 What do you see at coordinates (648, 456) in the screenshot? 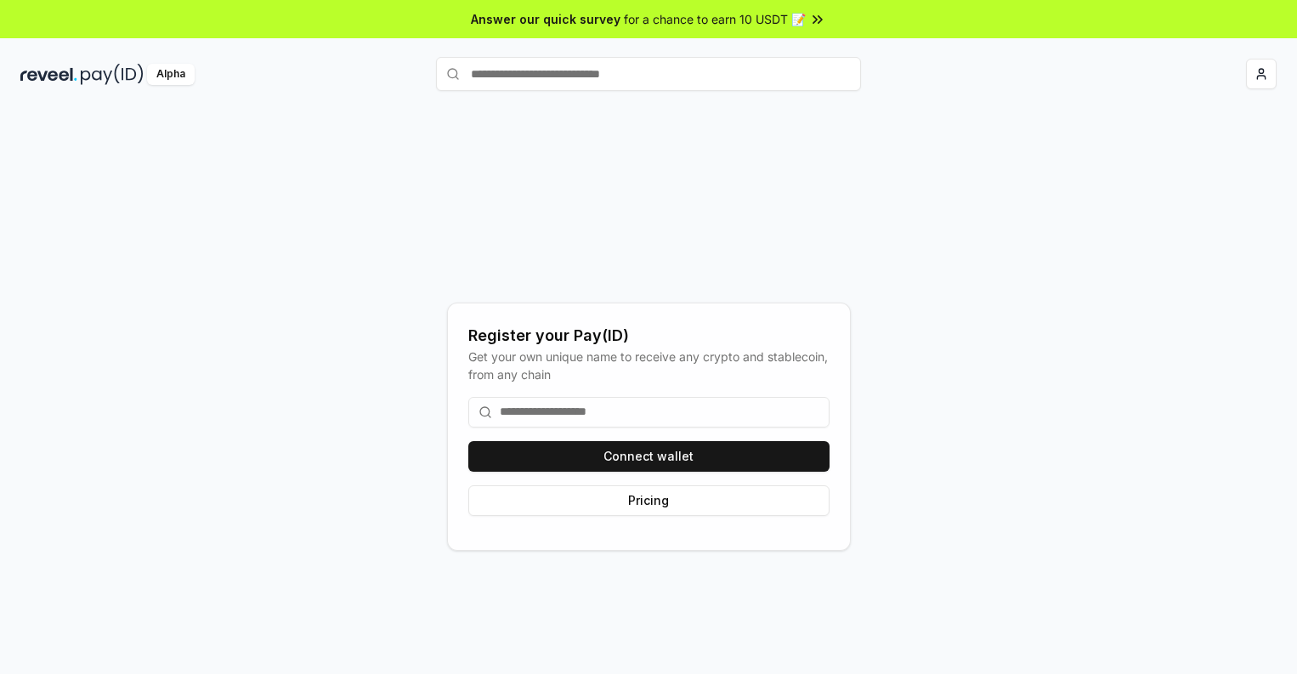
I see `button: Connect wallet` at bounding box center [648, 456].